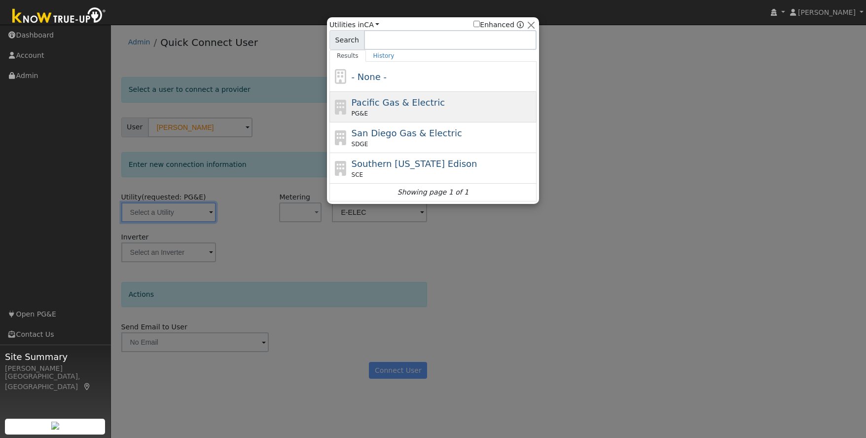 The image size is (866, 438). What do you see at coordinates (360, 113) in the screenshot?
I see `span: PG&E` at bounding box center [360, 113].